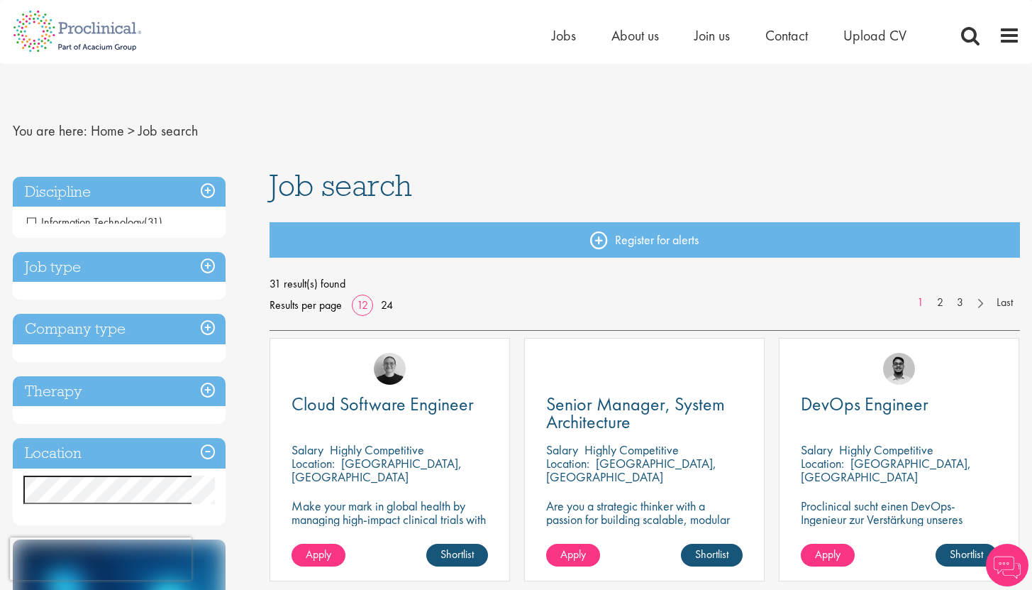 This screenshot has height=590, width=1032. Describe the element at coordinates (645, 240) in the screenshot. I see `a: Register for alerts` at that location.